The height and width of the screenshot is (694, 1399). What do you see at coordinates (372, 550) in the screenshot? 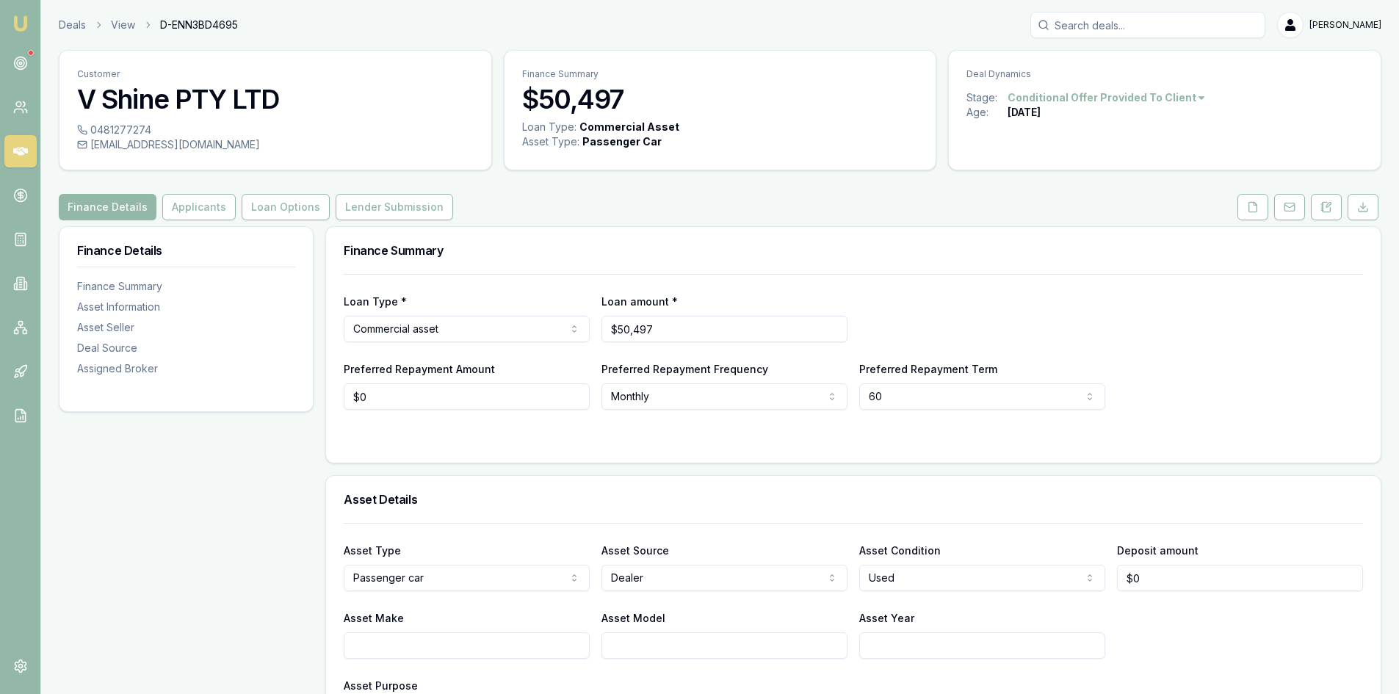
I see `label: Asset Type` at bounding box center [372, 550].